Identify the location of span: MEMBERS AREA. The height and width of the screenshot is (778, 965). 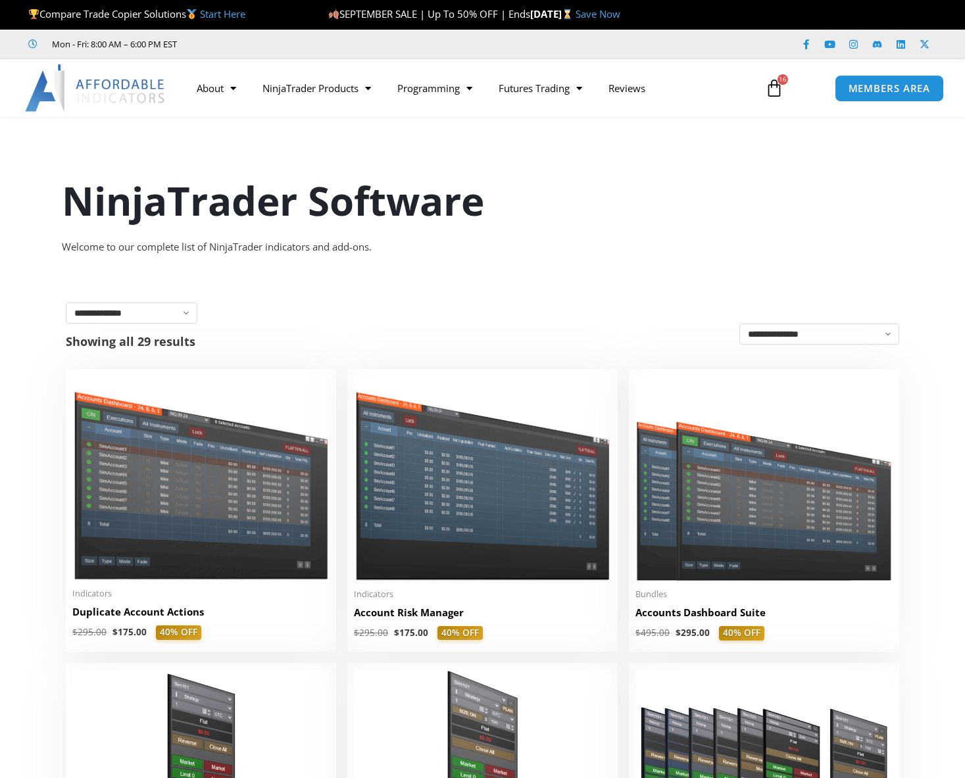
(889, 88).